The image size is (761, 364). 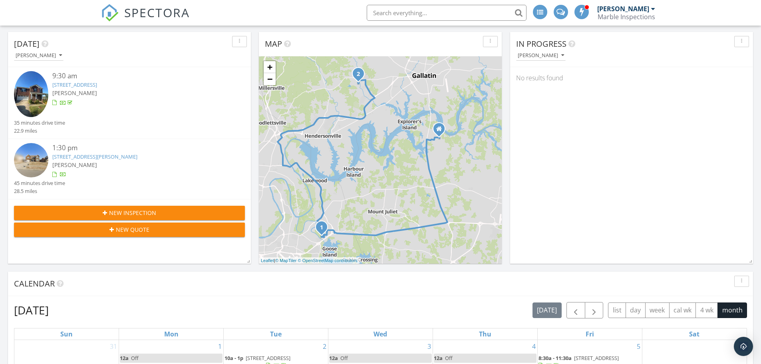 I want to click on button: day, so click(x=636, y=310).